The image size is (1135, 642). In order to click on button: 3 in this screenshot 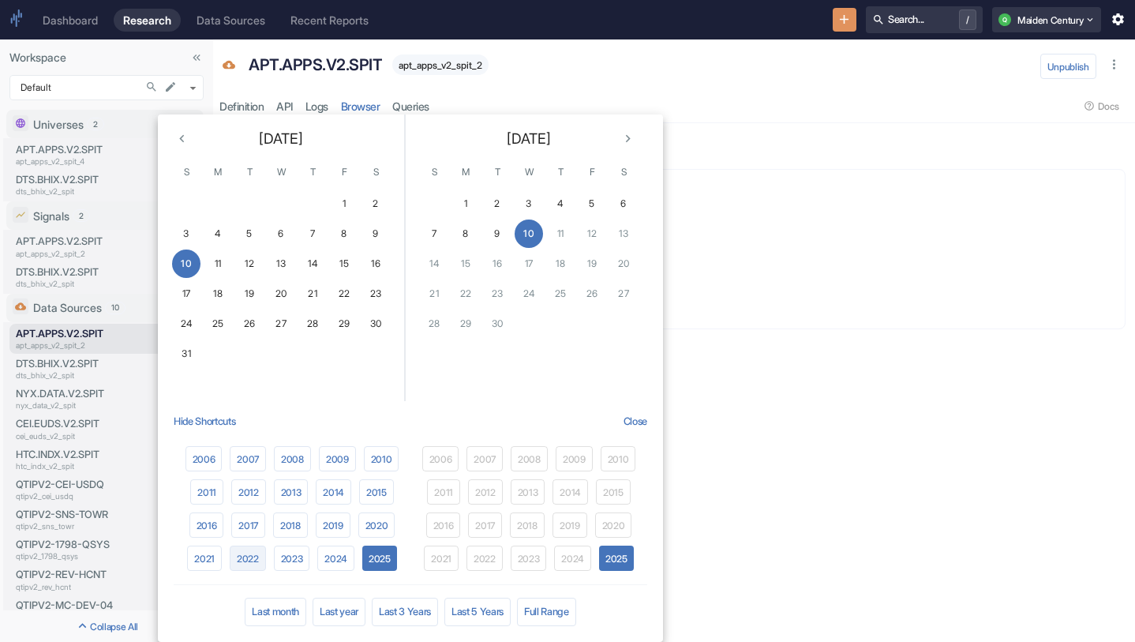, I will do `click(529, 204)`.